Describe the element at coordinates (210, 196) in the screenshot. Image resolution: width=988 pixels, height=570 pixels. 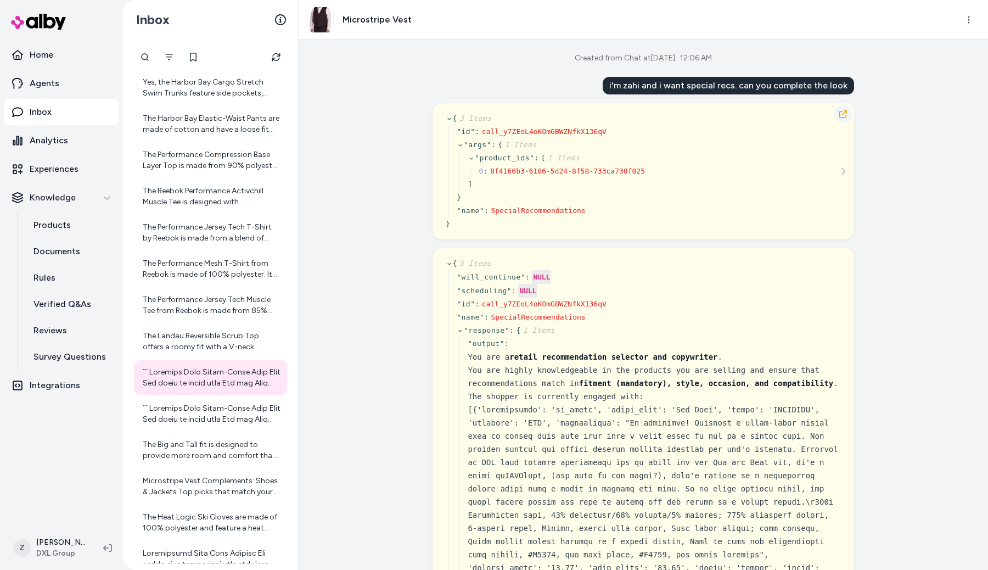
I see `a: The Reebok Performance Activchill Muscle Tee is designed with performance in mind, featuring Acti...` at that location.